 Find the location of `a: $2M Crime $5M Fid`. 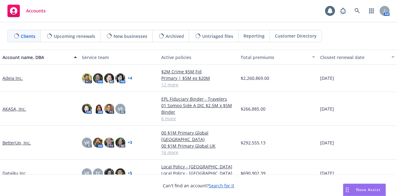

a: $2M Crime $5M Fid is located at coordinates (198, 71).